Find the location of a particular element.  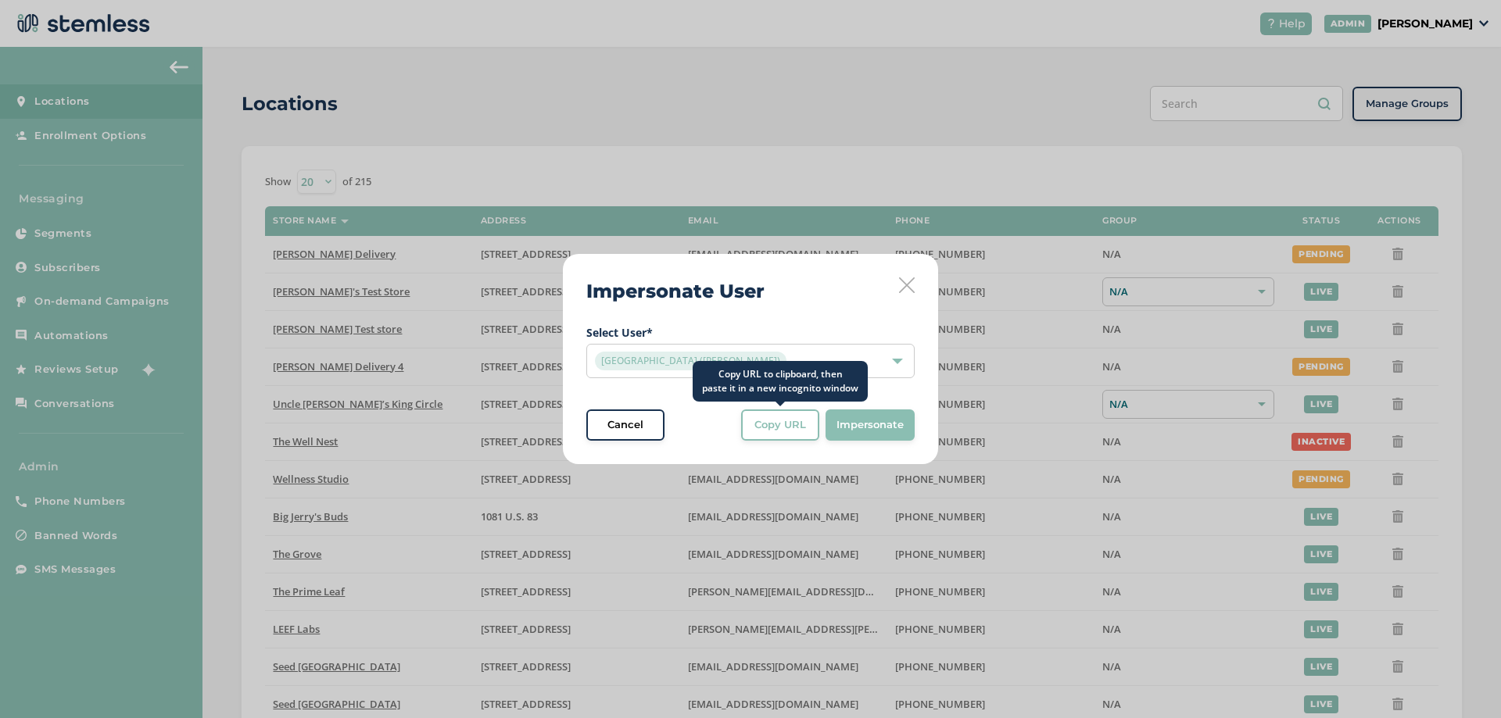

span: Impersonate is located at coordinates (870, 425).